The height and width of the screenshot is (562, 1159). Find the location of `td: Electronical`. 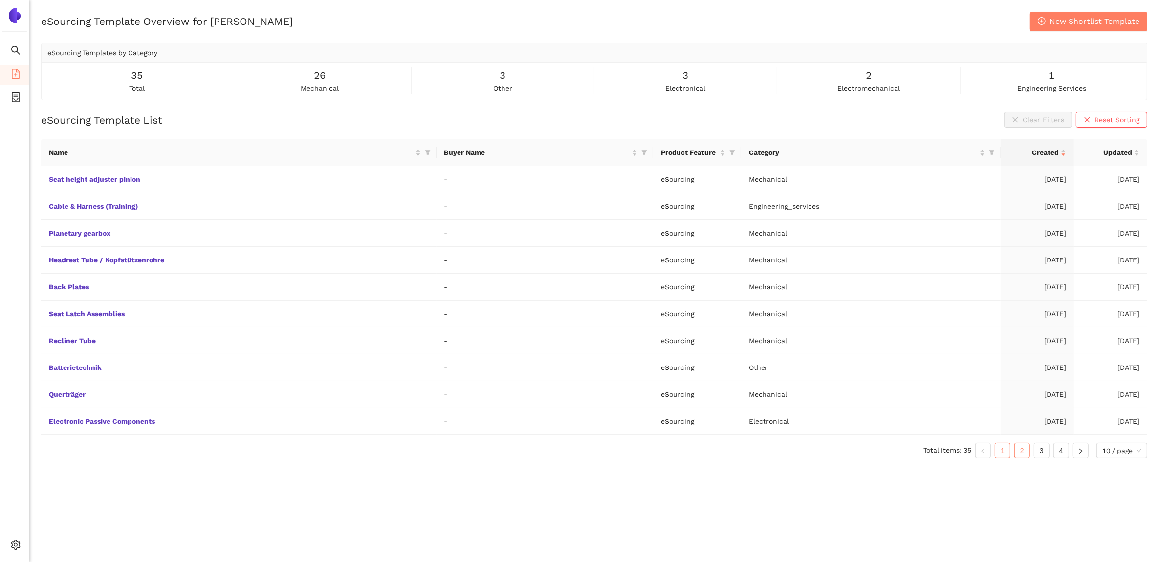

td: Electronical is located at coordinates (871, 421).